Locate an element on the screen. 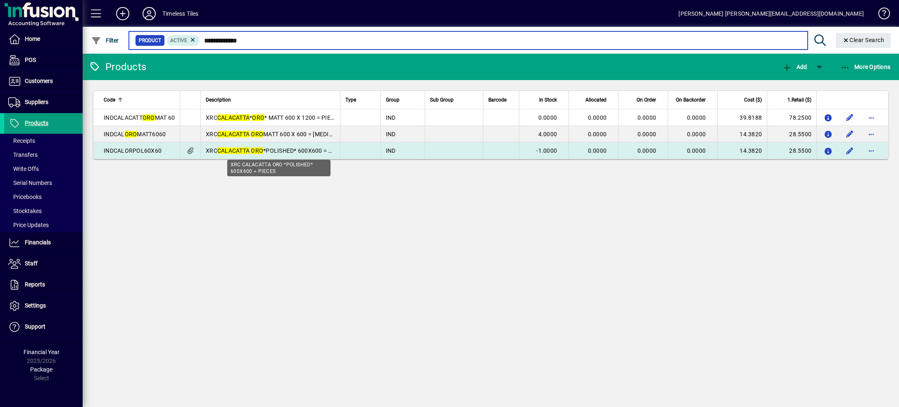  span: Description is located at coordinates (218, 100).